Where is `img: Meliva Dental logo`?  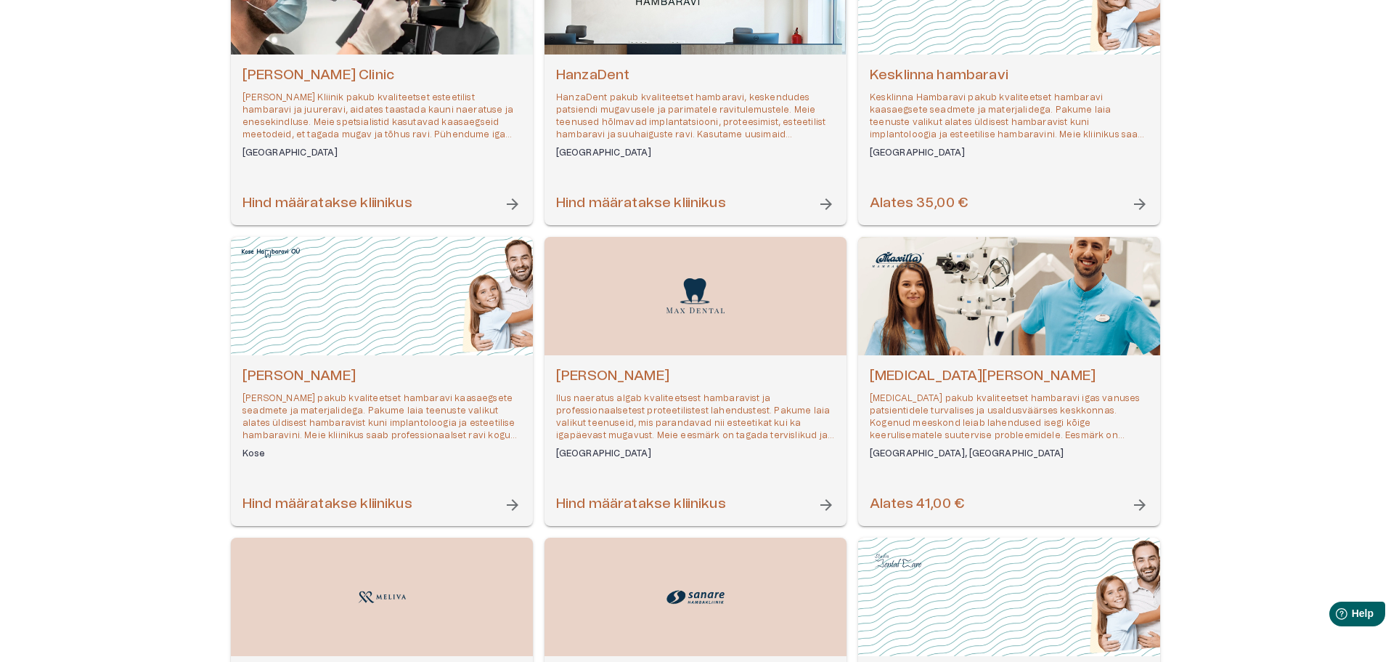
img: Meliva Dental logo is located at coordinates (382, 597).